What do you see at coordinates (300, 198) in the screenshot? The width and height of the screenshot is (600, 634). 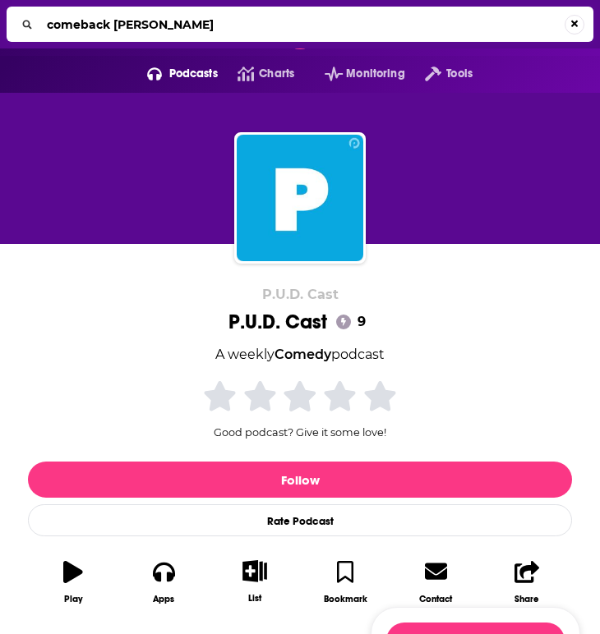 I see `a: P.U.D. Cast` at bounding box center [300, 198].